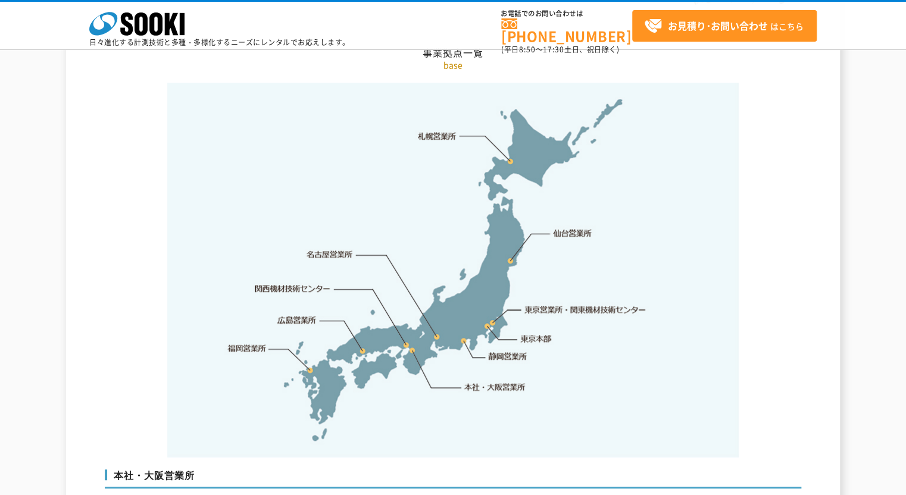 The image size is (906, 495). Describe the element at coordinates (453, 65) in the screenshot. I see `p: base` at that location.